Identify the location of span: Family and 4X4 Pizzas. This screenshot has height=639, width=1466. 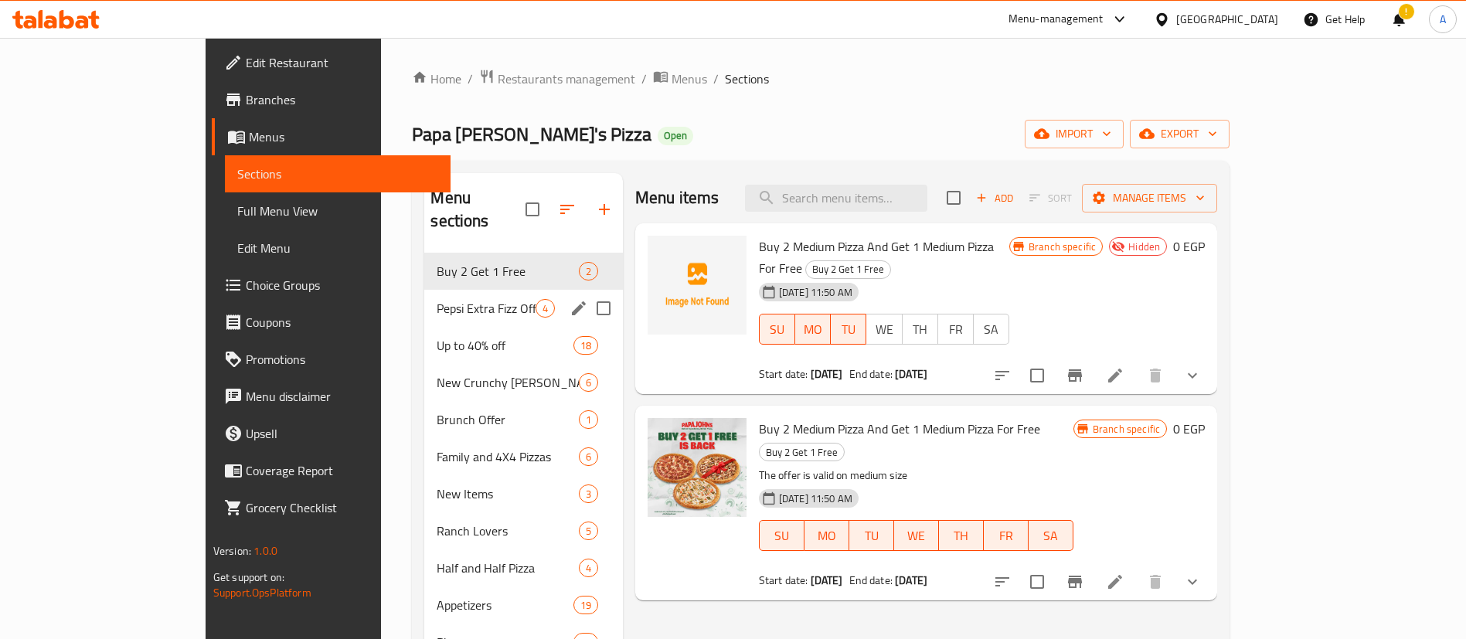
(507, 457).